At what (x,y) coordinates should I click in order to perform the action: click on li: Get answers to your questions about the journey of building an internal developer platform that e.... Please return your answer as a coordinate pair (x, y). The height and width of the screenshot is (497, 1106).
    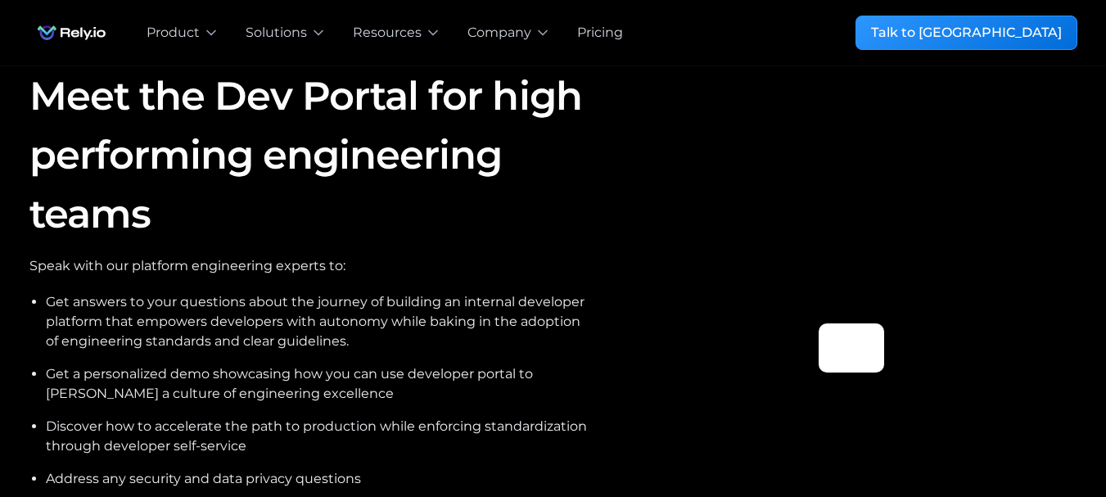
    Looking at the image, I should click on (319, 322).